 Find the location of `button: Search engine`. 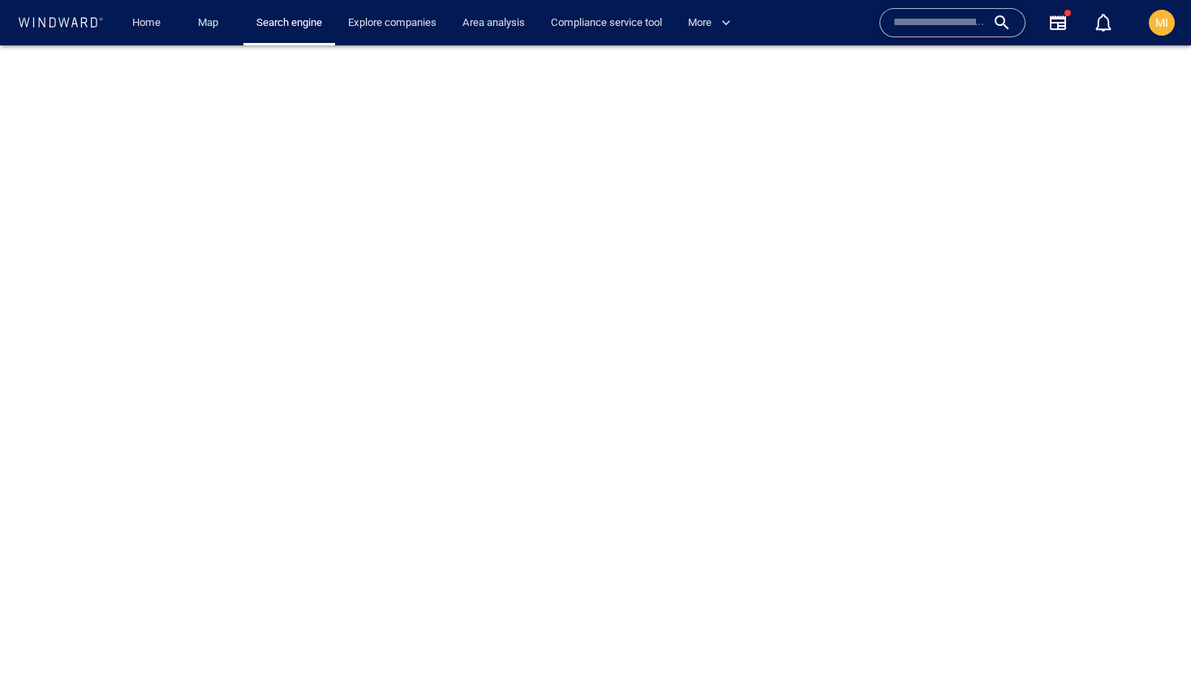

button: Search engine is located at coordinates (289, 23).